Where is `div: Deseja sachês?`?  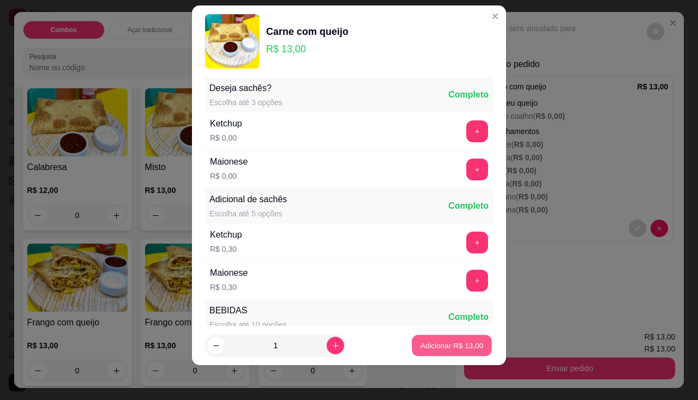
div: Deseja sachês? is located at coordinates (246, 88).